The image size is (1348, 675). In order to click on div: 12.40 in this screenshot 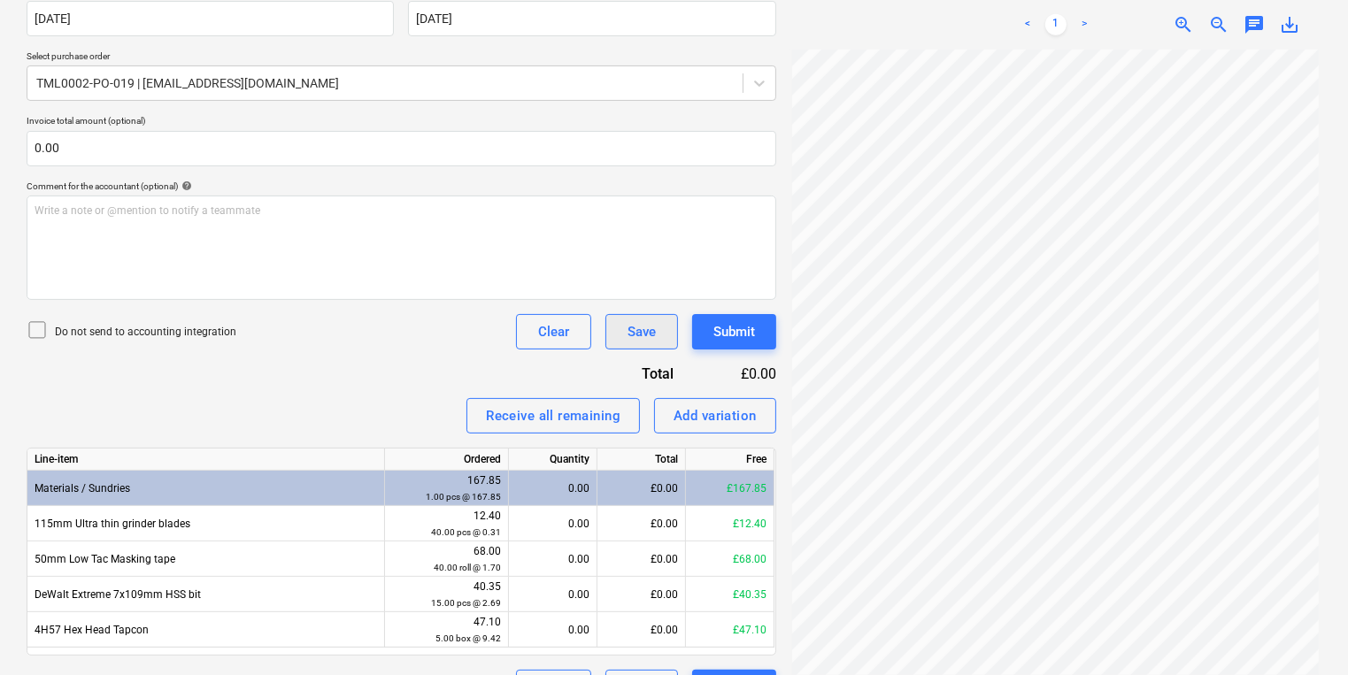, I will do `click(446, 524)`.